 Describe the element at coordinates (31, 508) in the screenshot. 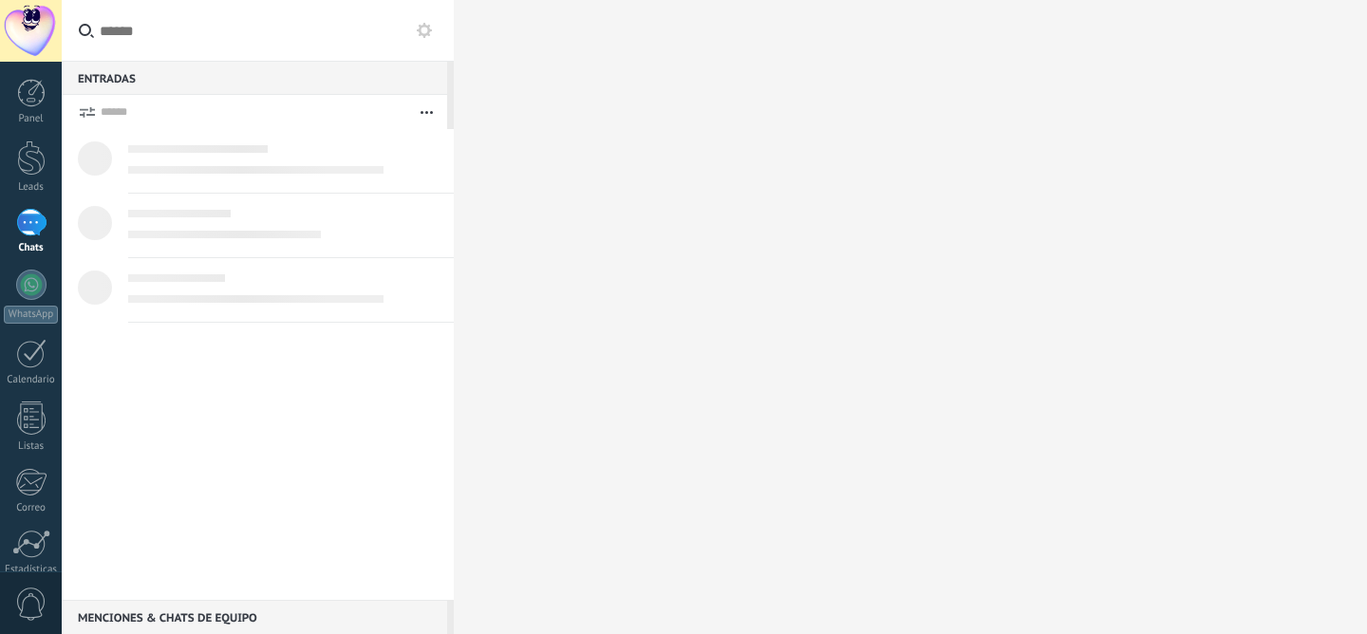

I see `div: Correo` at that location.